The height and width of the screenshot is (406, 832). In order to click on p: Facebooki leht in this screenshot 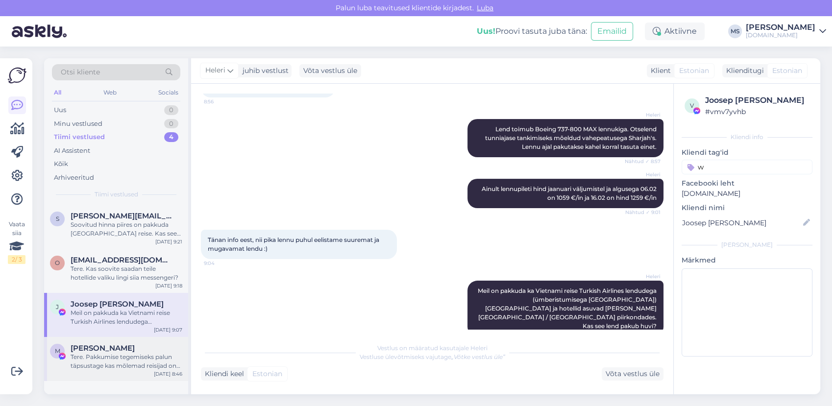, I will do `click(747, 183)`.